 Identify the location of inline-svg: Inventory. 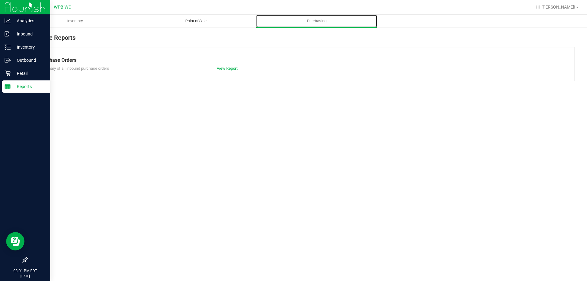
(8, 47).